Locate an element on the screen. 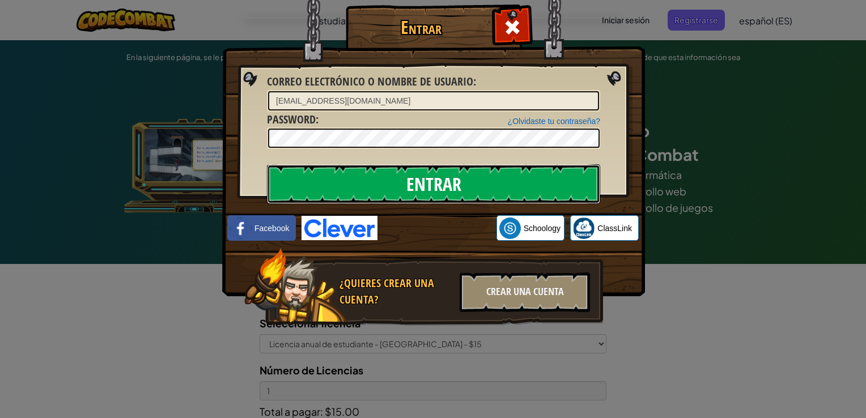 The image size is (866, 418). div: Crear una cuenta is located at coordinates (525, 292).